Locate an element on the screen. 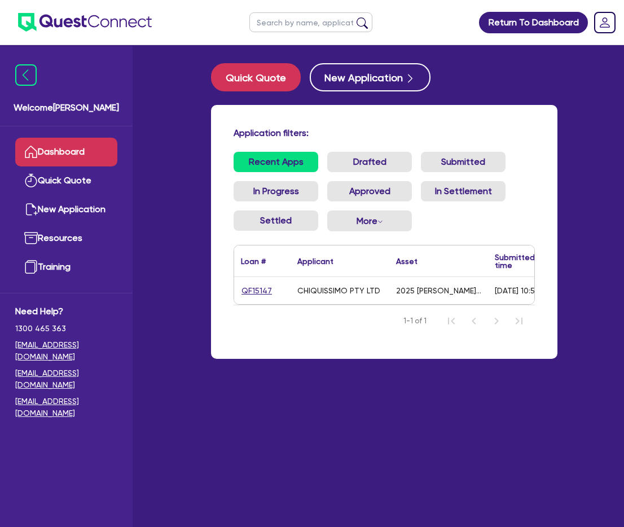 The height and width of the screenshot is (527, 624). button: Dropdown toggle is located at coordinates (370, 221).